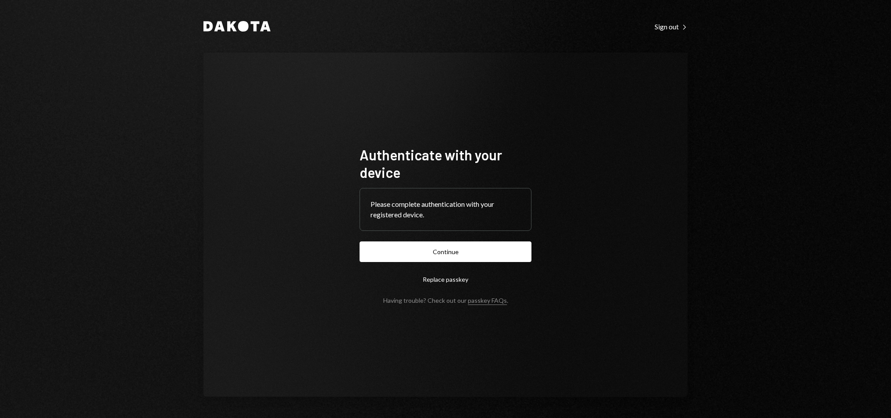 This screenshot has height=418, width=891. What do you see at coordinates (445, 300) in the screenshot?
I see `div: Having trouble? Check out our .` at bounding box center [445, 300].